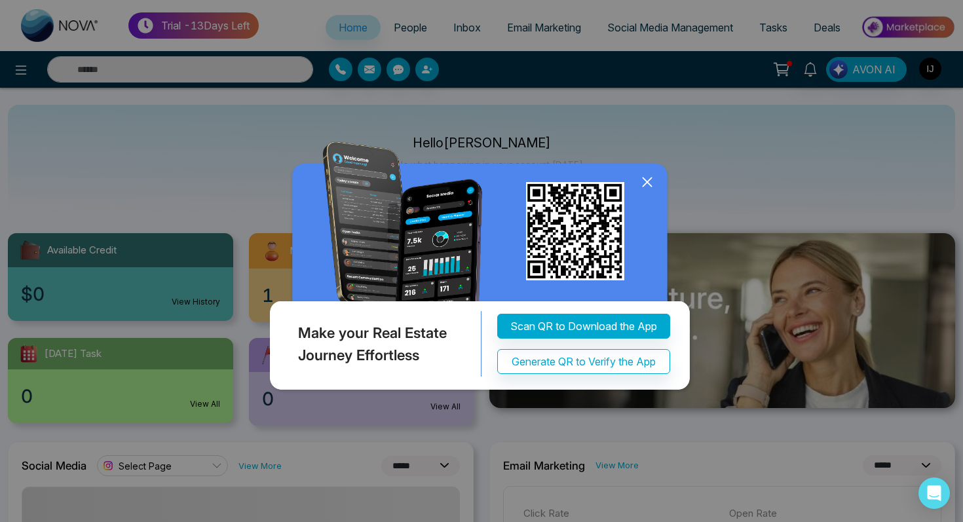 The width and height of the screenshot is (963, 522). What do you see at coordinates (934, 493) in the screenshot?
I see `div: Open Intercom Messenger` at bounding box center [934, 493].